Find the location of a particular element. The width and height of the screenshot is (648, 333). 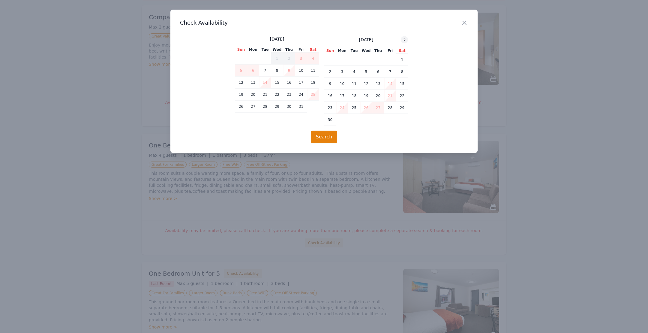

h3: Check Availability is located at coordinates (324, 23).